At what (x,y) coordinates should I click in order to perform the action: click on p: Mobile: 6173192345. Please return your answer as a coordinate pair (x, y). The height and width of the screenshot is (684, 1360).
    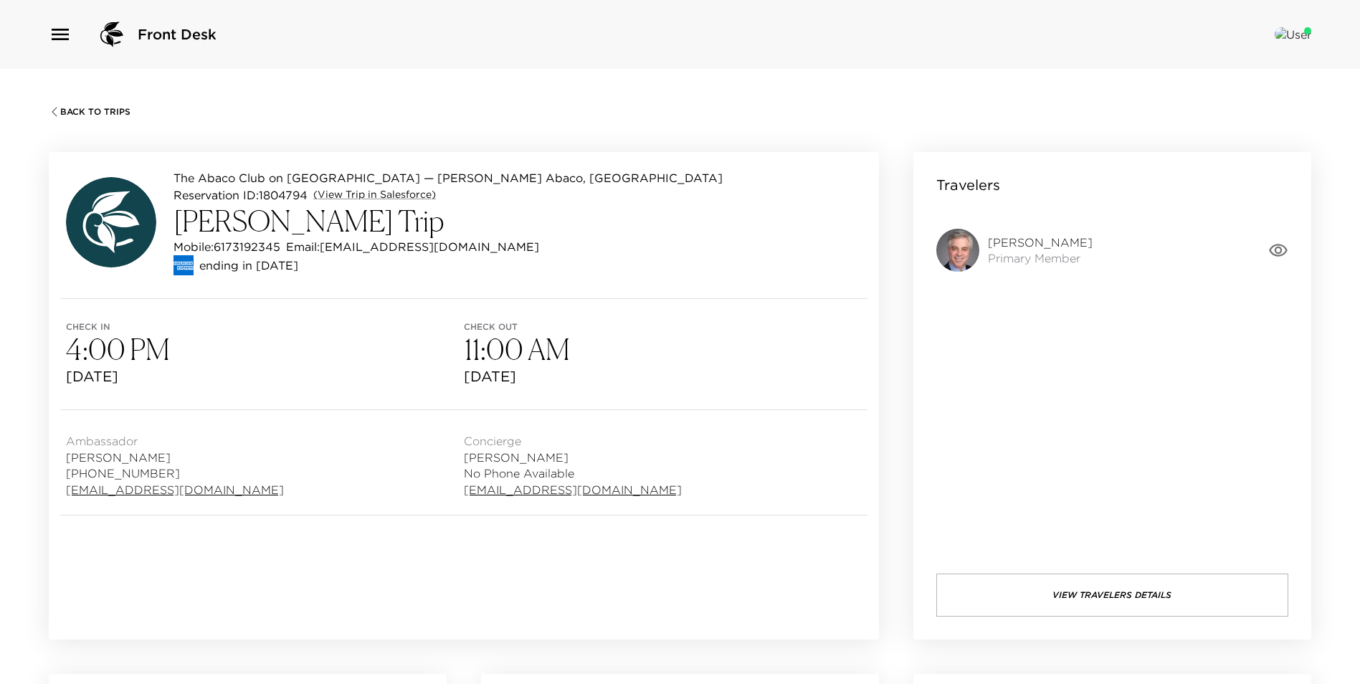
    Looking at the image, I should click on (227, 247).